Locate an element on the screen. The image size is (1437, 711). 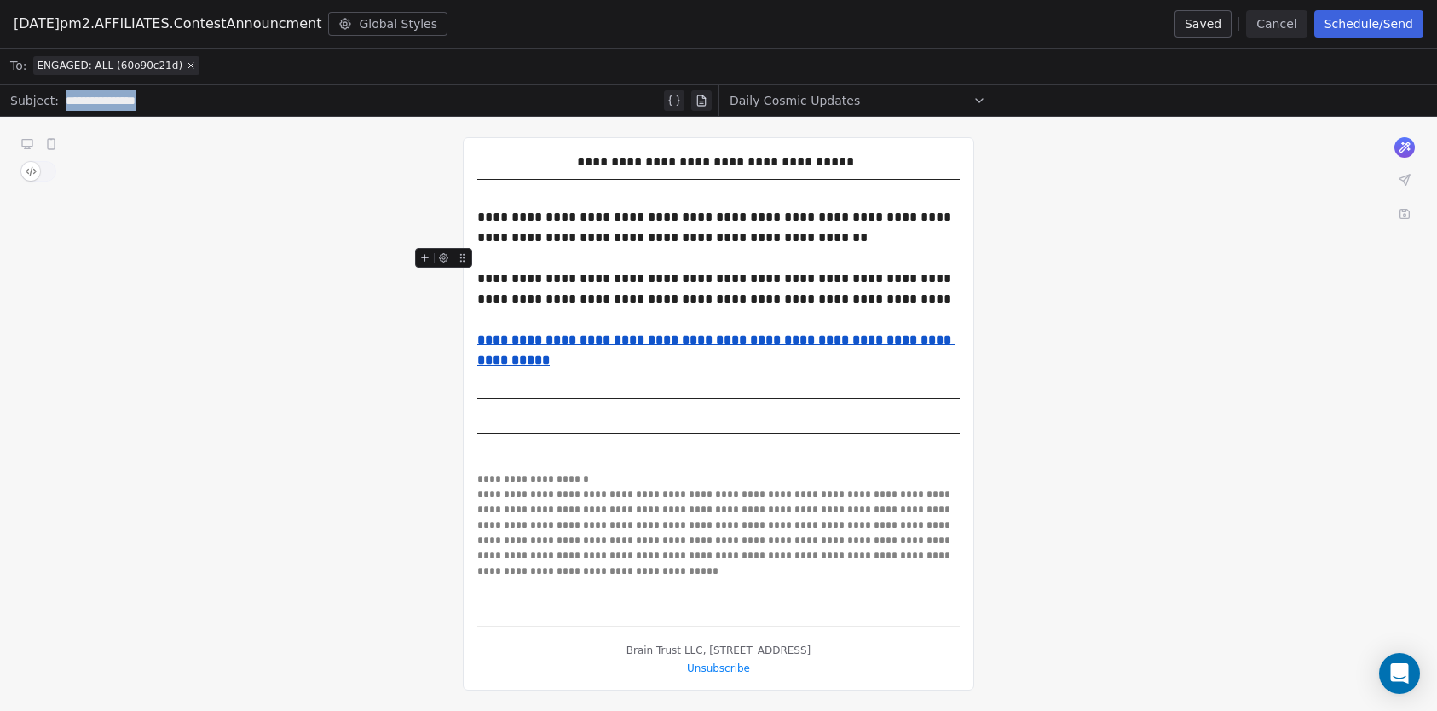
span: ENGAGED: ALL (60o90c21d) is located at coordinates (109, 66).